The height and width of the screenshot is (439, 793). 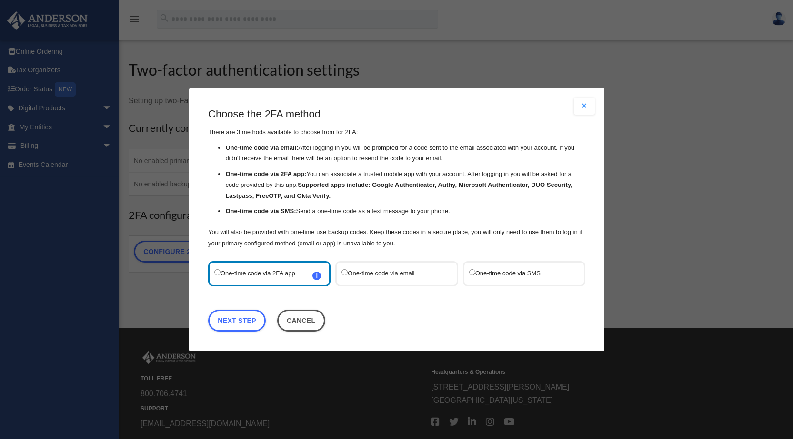 I want to click on strong: One-time code via SMS:, so click(x=260, y=211).